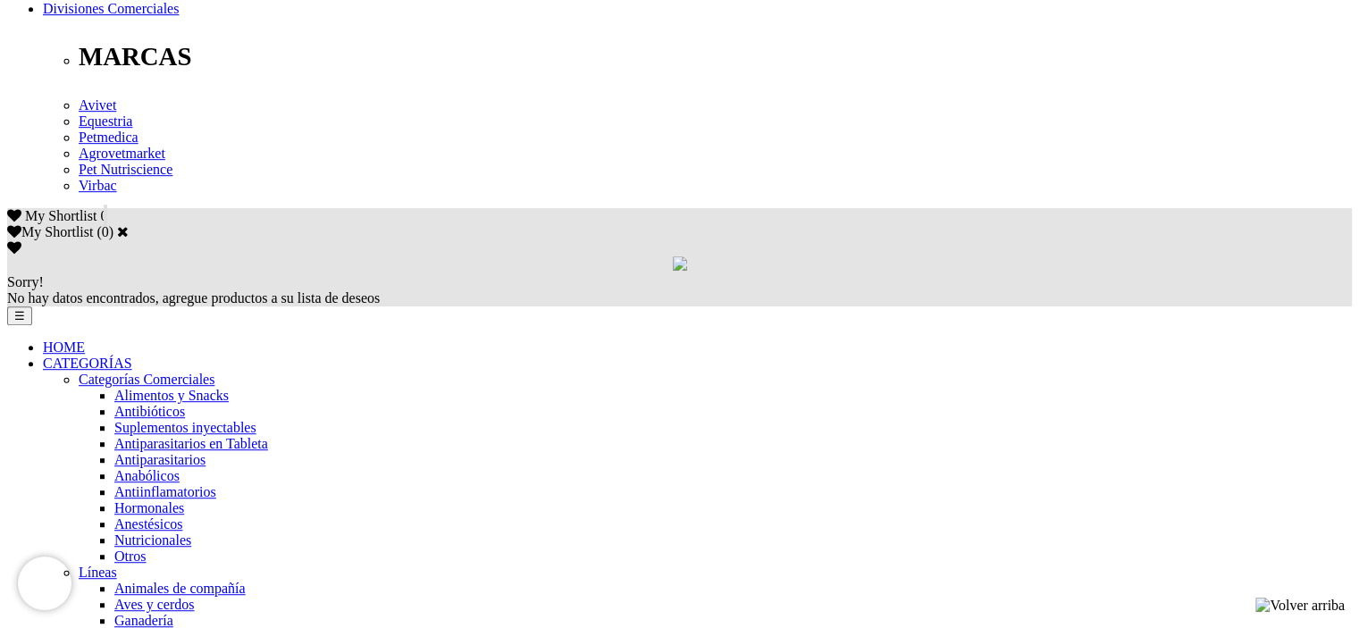  Describe the element at coordinates (180, 588) in the screenshot. I see `span: Animales de compañía` at that location.